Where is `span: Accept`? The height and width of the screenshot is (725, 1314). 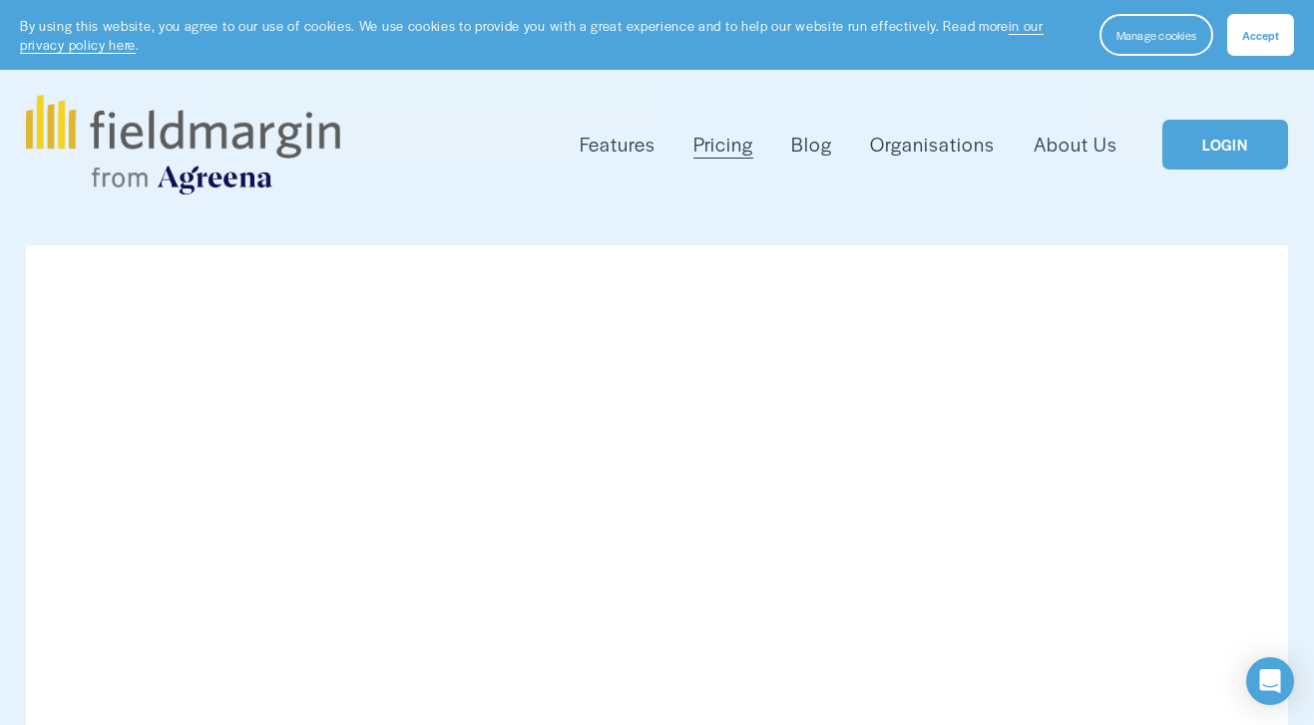
span: Accept is located at coordinates (1260, 35).